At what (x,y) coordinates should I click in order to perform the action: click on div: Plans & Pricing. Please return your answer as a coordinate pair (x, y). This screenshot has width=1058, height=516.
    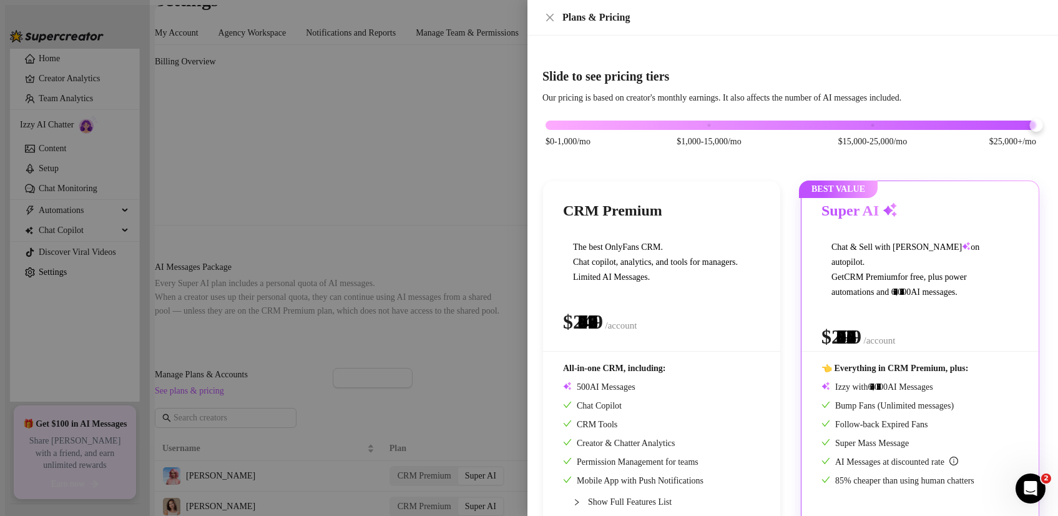
    Looking at the image, I should click on (803, 17).